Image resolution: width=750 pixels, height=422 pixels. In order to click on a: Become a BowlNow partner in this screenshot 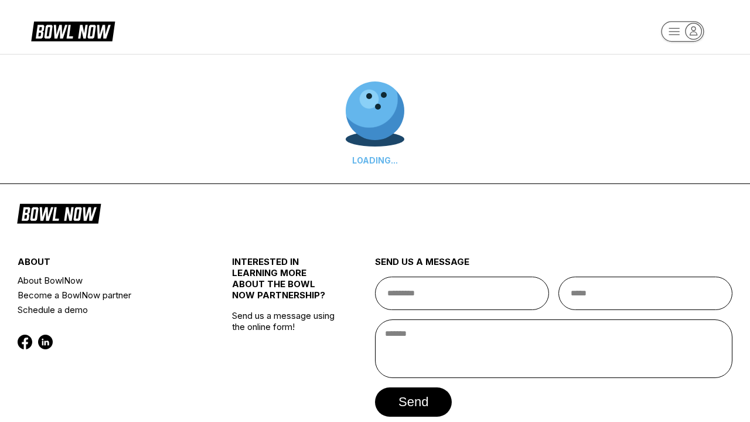, I will do `click(107, 295)`.